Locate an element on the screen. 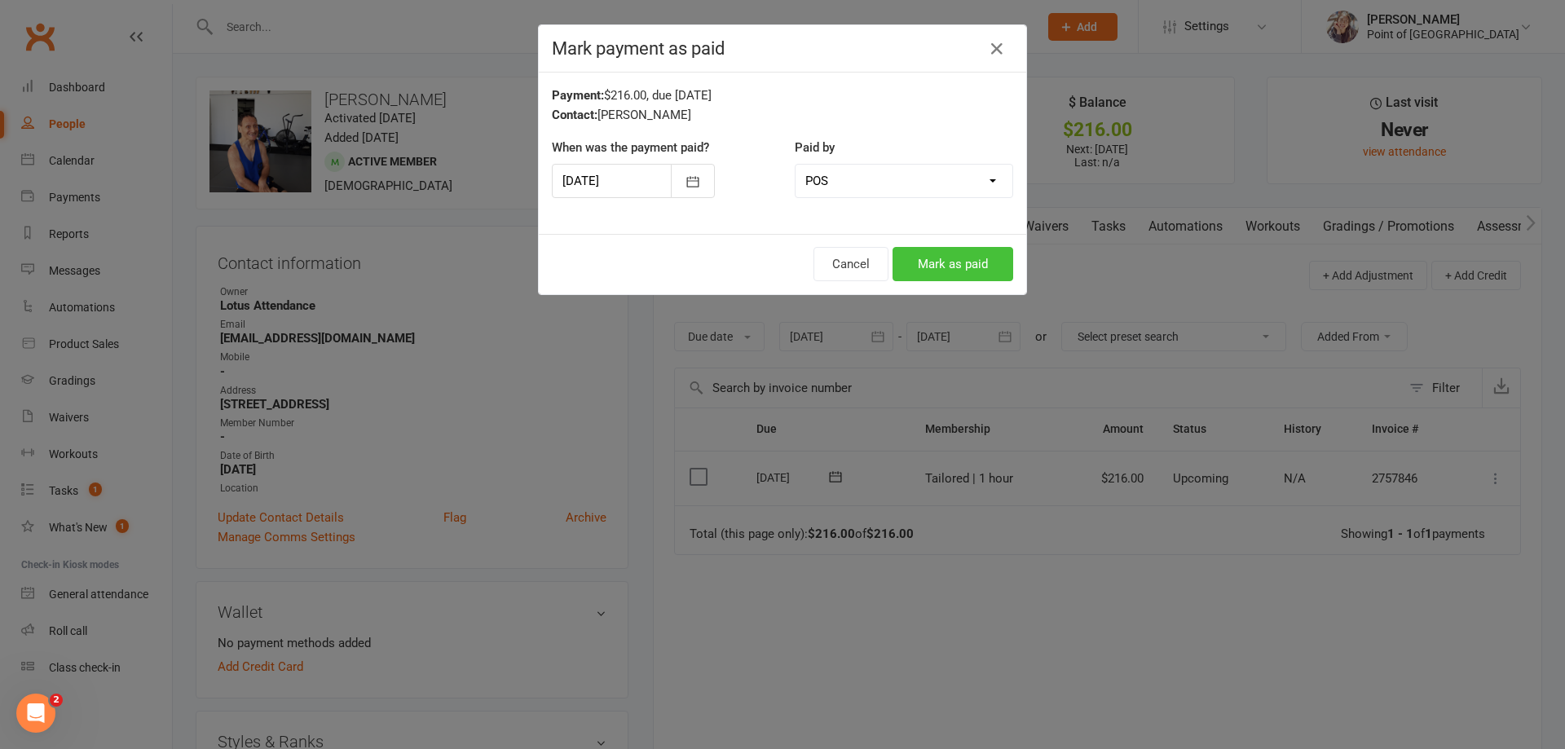 Image resolution: width=1565 pixels, height=749 pixels. strong: Contact: is located at coordinates (574, 115).